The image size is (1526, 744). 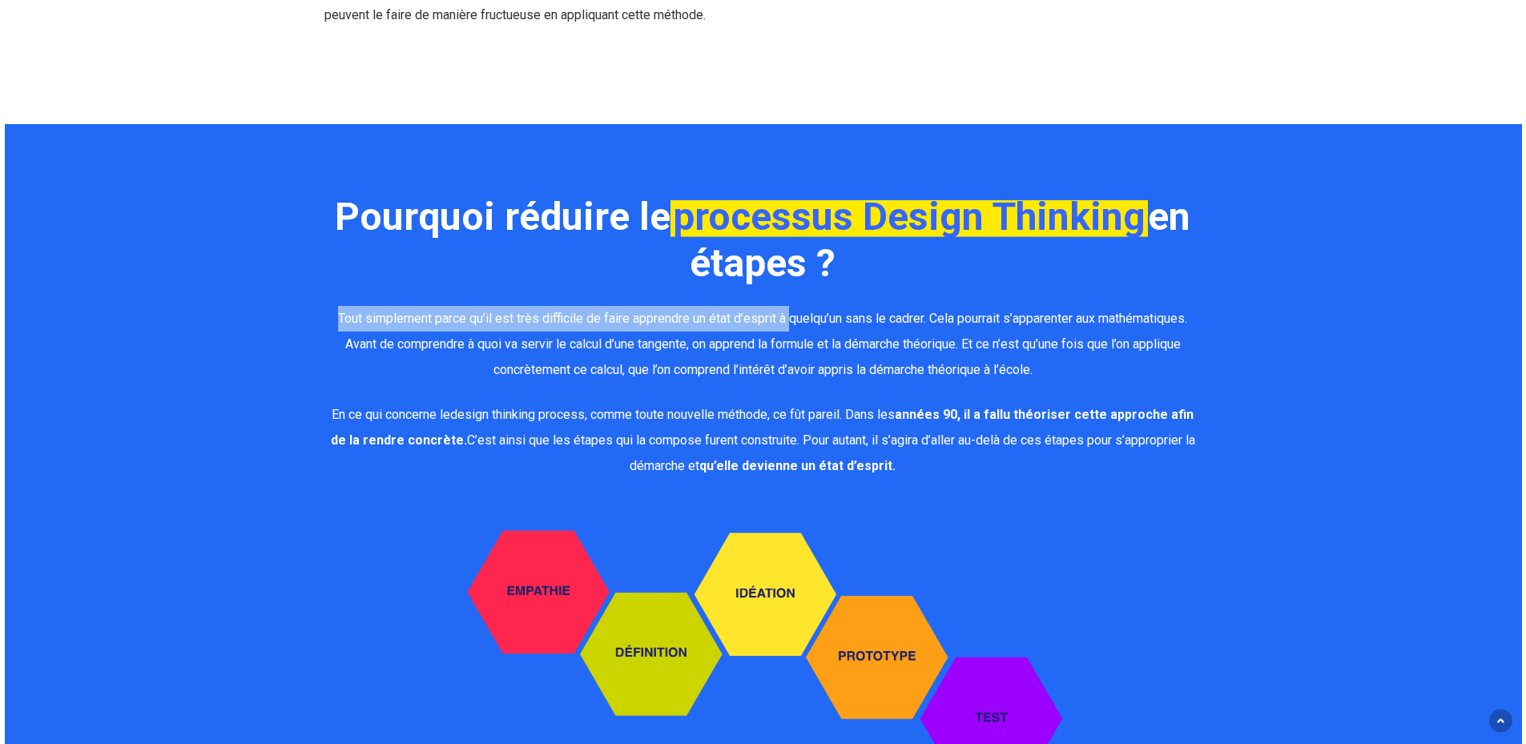 What do you see at coordinates (517, 414) in the screenshot?
I see `a: design thinking process` at bounding box center [517, 414].